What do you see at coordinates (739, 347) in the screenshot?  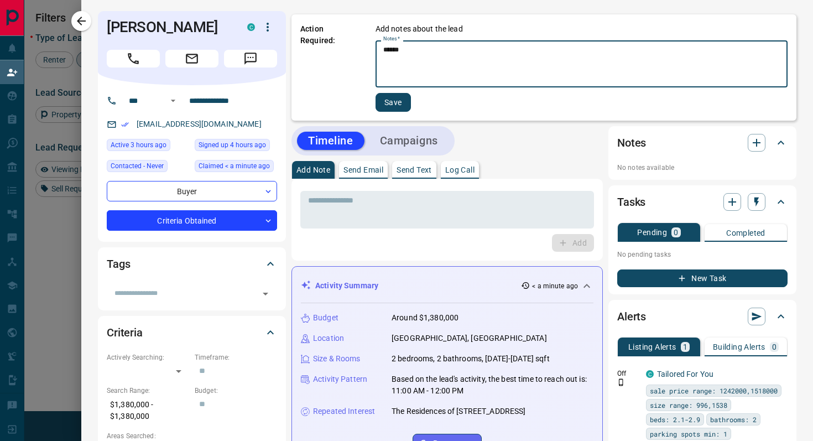 I see `p: Building Alerts` at bounding box center [739, 347].